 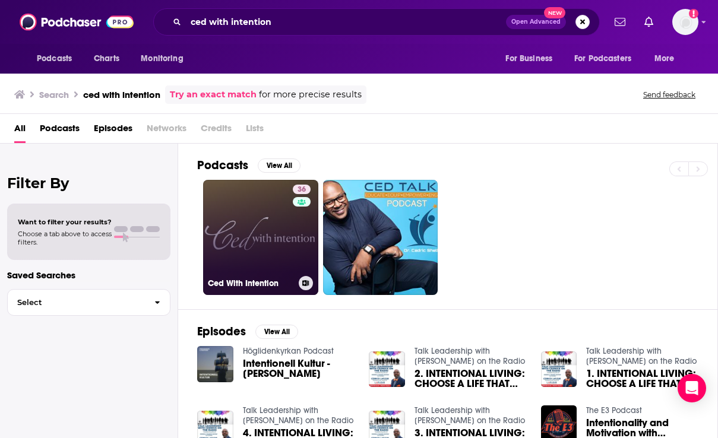 I want to click on span: Monitoring, so click(x=161, y=59).